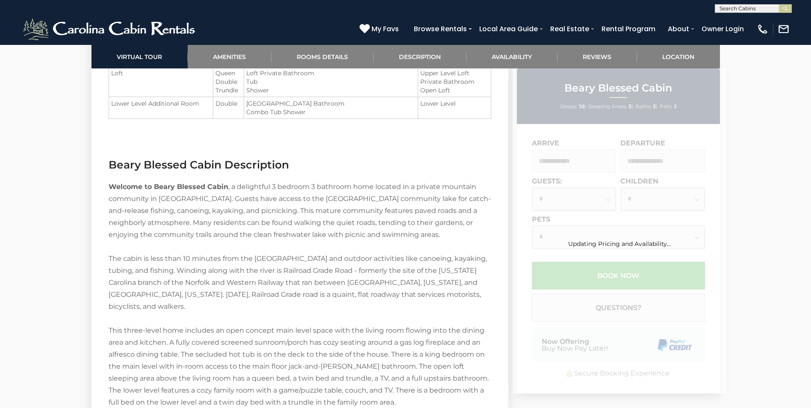 This screenshot has height=408, width=811. What do you see at coordinates (620, 244) in the screenshot?
I see `div: Updating Pricing and Availability...` at bounding box center [620, 244].